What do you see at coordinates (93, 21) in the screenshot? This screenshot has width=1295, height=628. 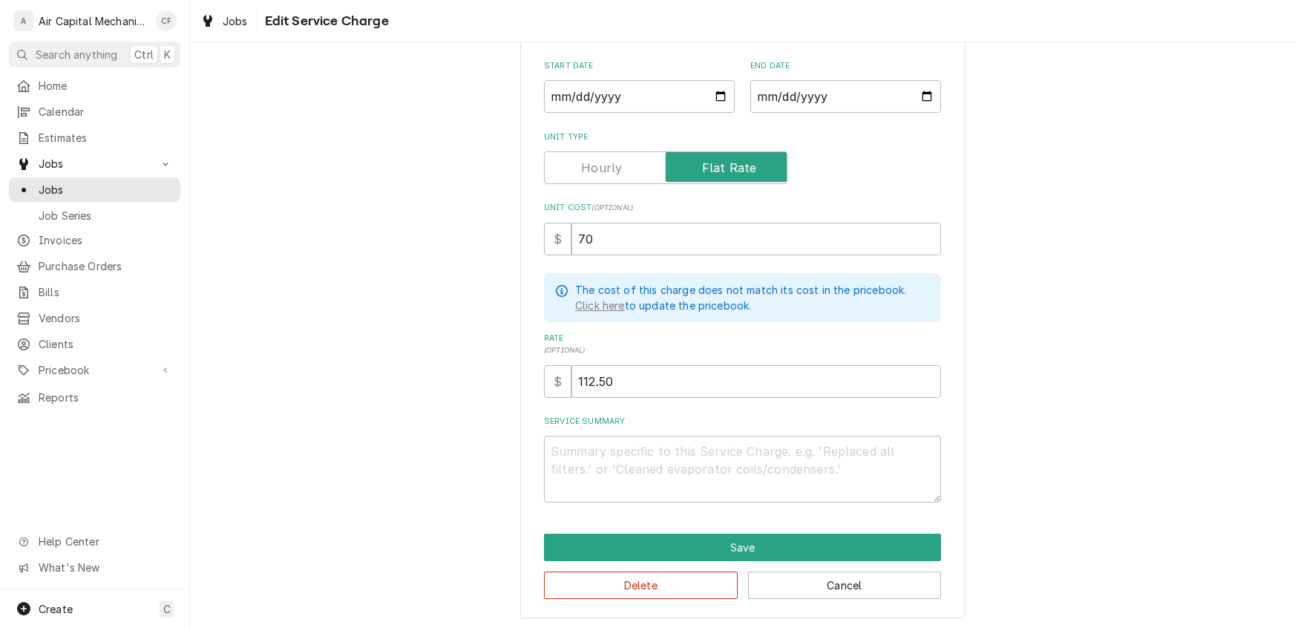 I see `div: Air Capital Mechanical` at bounding box center [93, 21].